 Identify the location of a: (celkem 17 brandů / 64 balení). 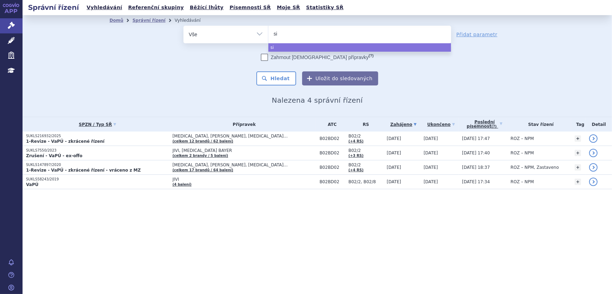
(203, 170).